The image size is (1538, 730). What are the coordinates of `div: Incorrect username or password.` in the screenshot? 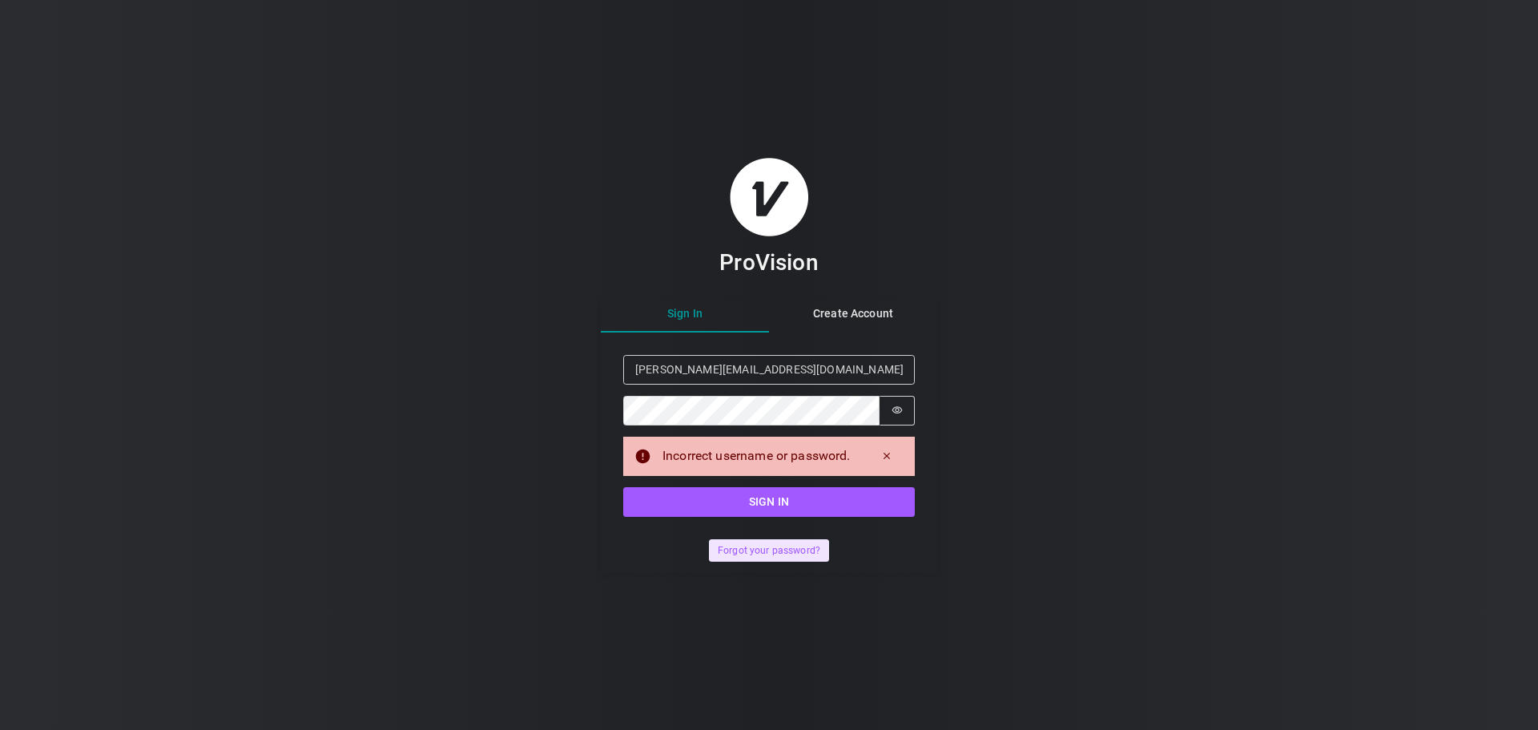 It's located at (760, 456).